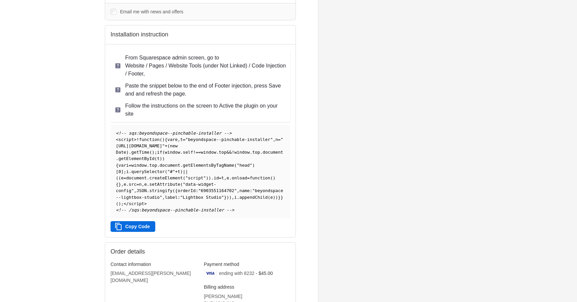 This screenshot has height=302, width=577. Describe the element at coordinates (170, 165) in the screenshot. I see `span: document` at that location.